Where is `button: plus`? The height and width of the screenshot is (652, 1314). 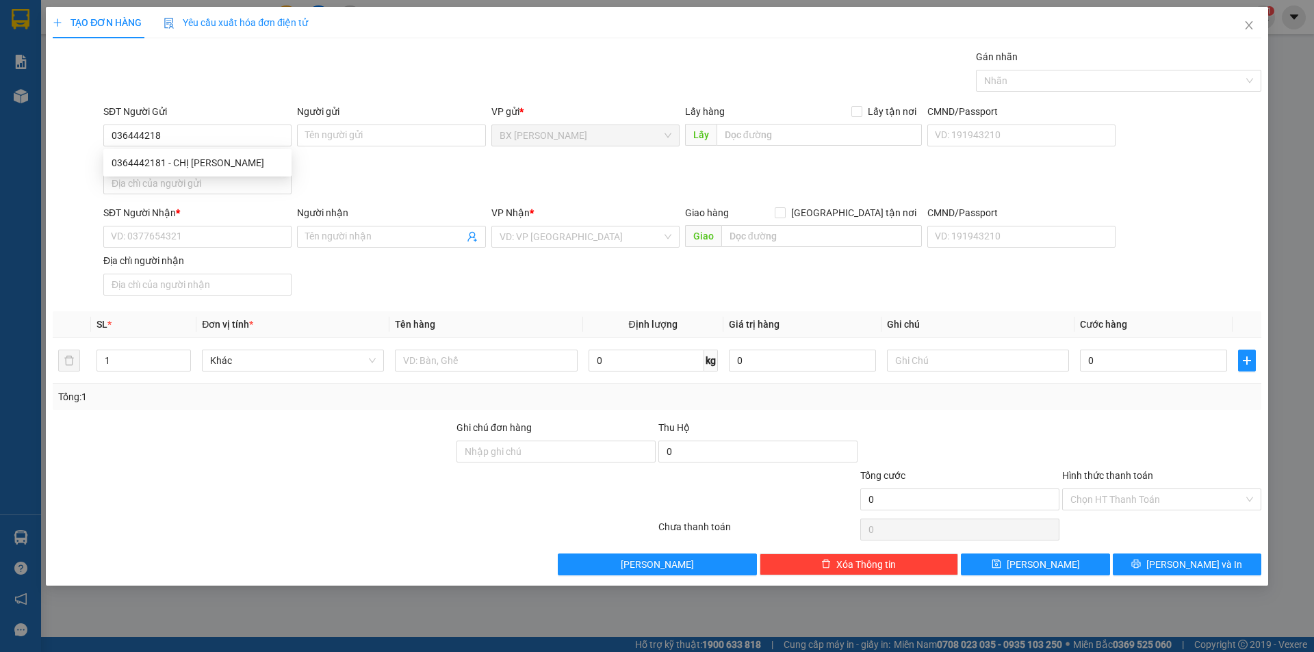
button: plus is located at coordinates (1247, 361).